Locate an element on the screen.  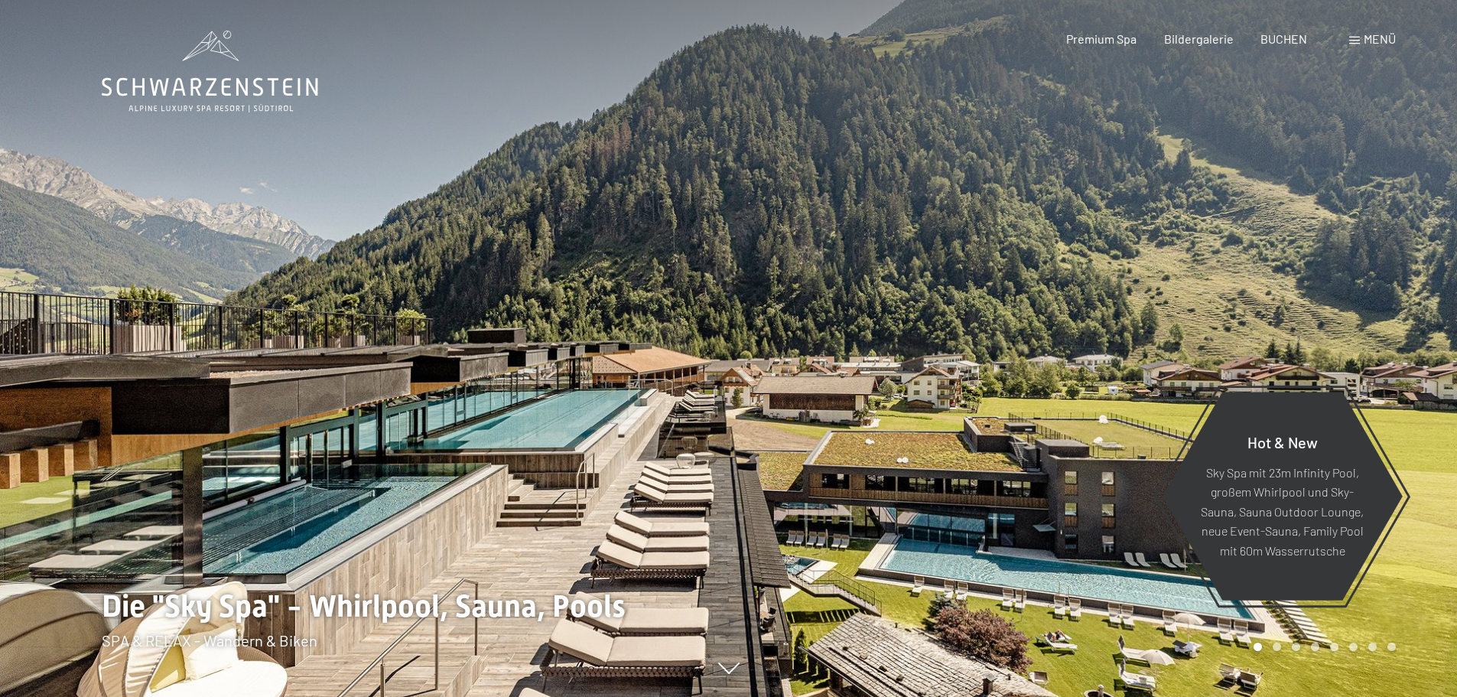
div: Carousel Page 5 is located at coordinates (1333, 646).